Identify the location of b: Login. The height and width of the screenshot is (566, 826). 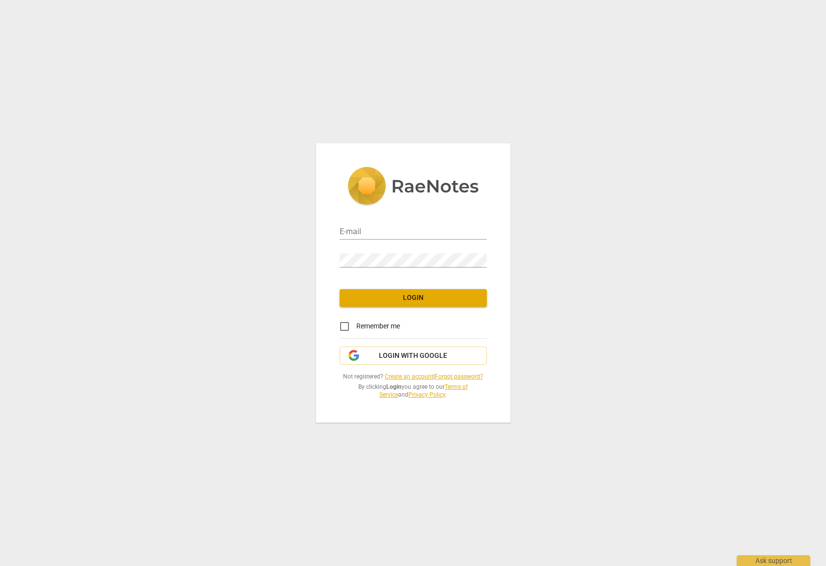
(394, 387).